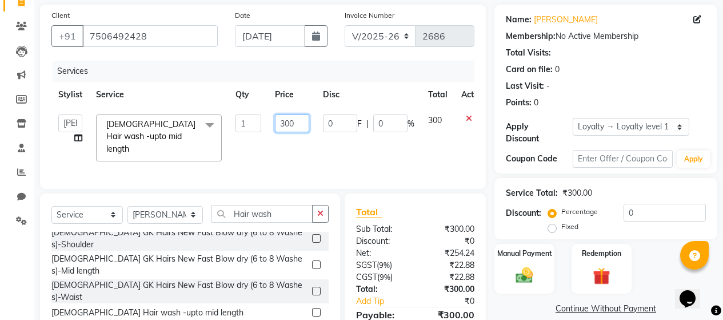  I want to click on a: Continue Without Payment, so click(606, 308).